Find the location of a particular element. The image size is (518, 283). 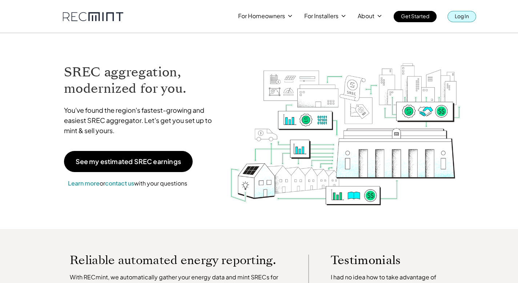

p: or with your questions is located at coordinates (128, 183).